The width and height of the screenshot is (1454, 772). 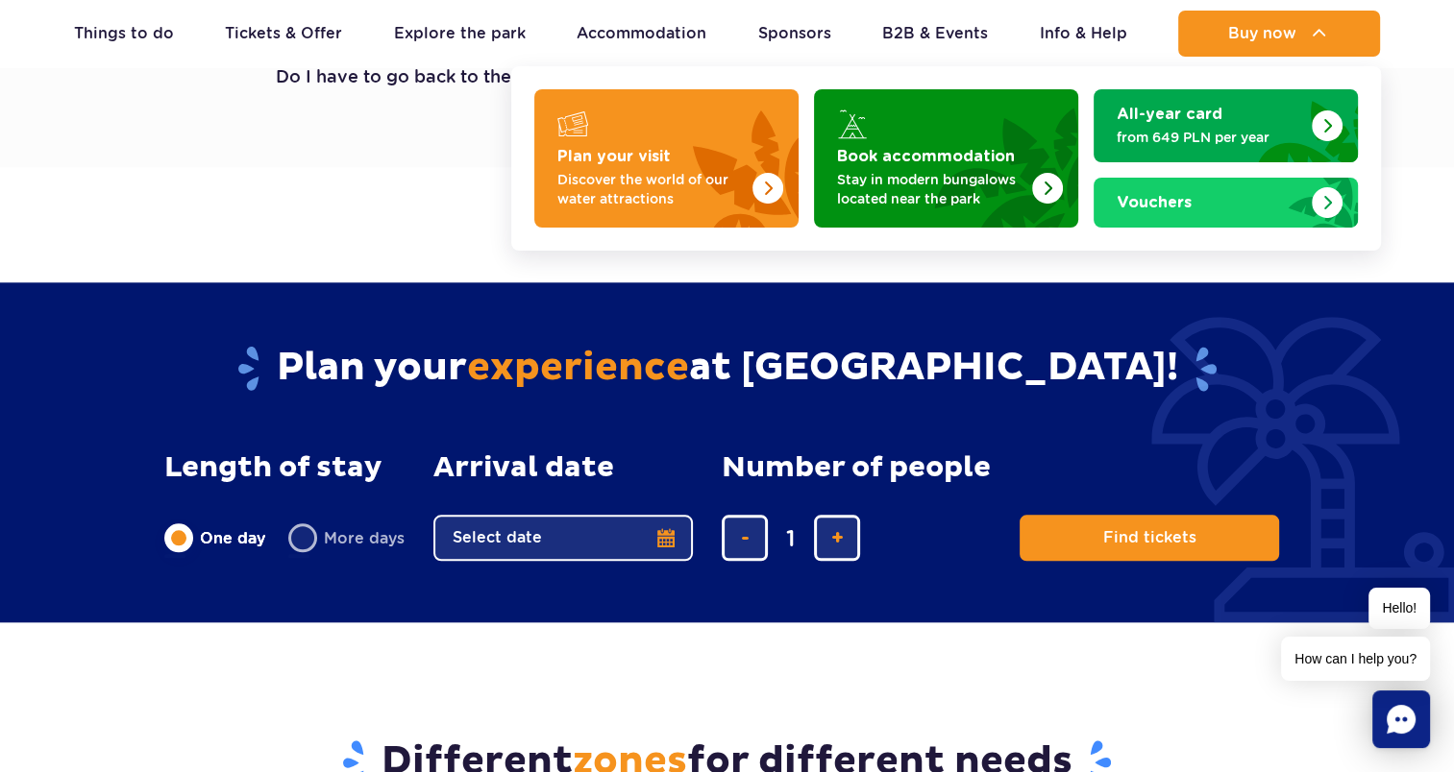 What do you see at coordinates (1154, 203) in the screenshot?
I see `strong: Vouchers` at bounding box center [1154, 203].